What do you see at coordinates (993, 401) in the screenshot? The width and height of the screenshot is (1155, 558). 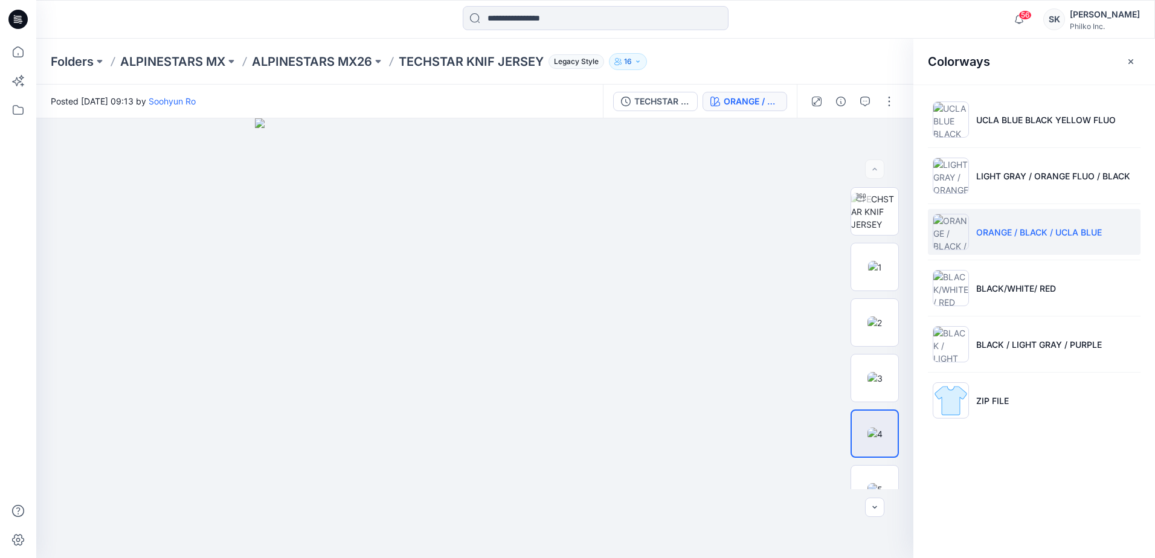 I see `p: ZIP FILE` at bounding box center [993, 401].